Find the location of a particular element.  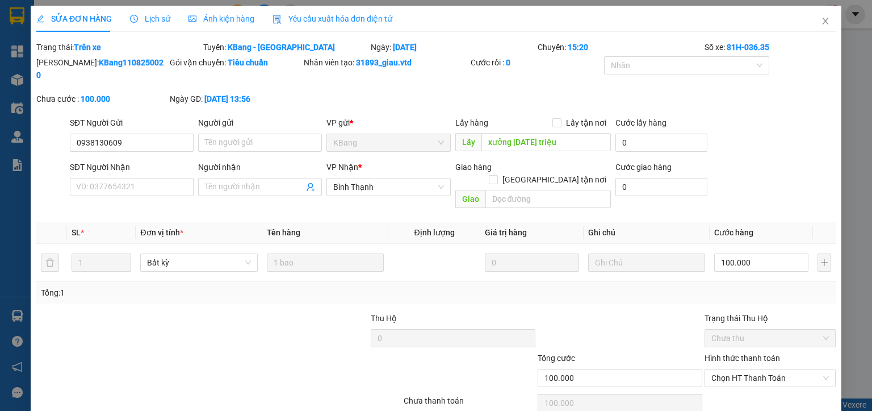

span: picture is located at coordinates (193, 19).